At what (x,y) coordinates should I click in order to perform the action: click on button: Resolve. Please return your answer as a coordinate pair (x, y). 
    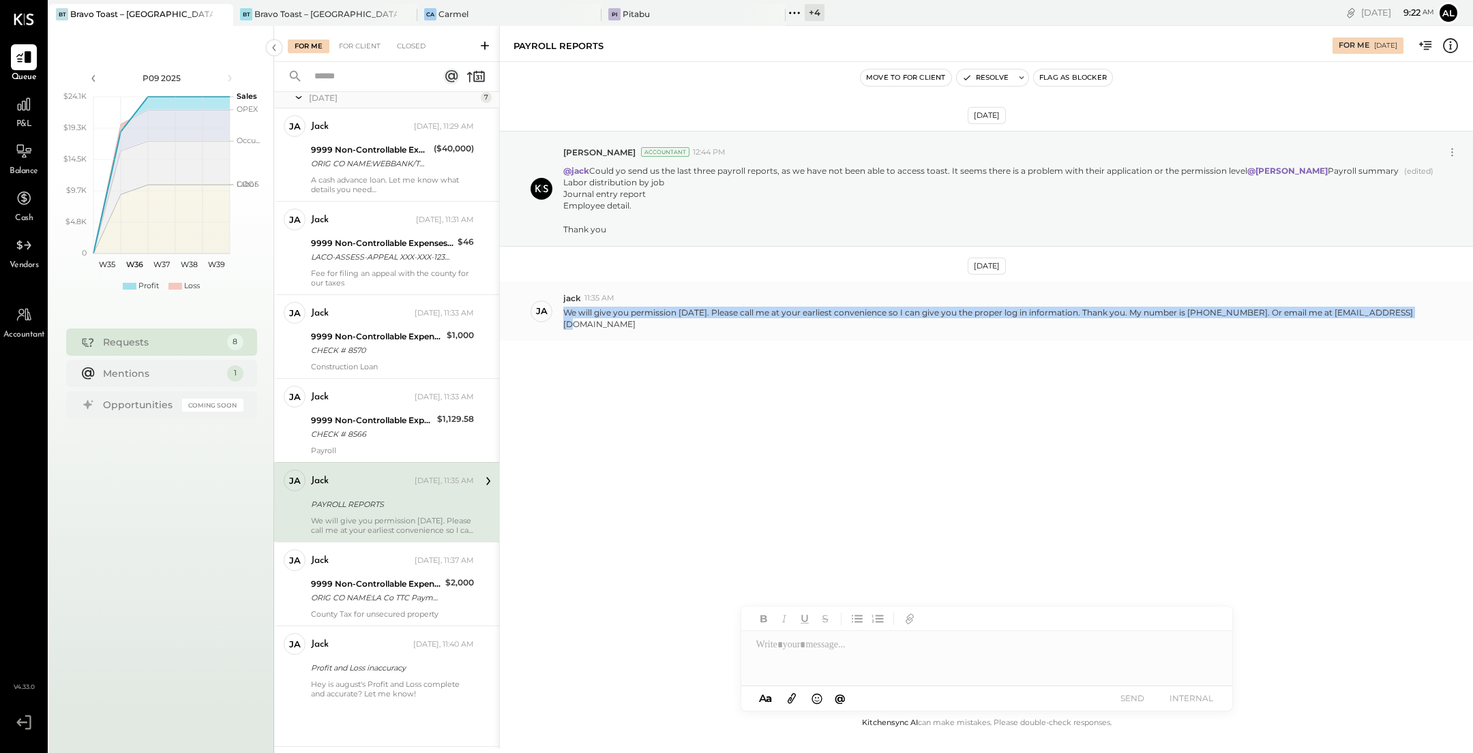
    Looking at the image, I should click on (985, 78).